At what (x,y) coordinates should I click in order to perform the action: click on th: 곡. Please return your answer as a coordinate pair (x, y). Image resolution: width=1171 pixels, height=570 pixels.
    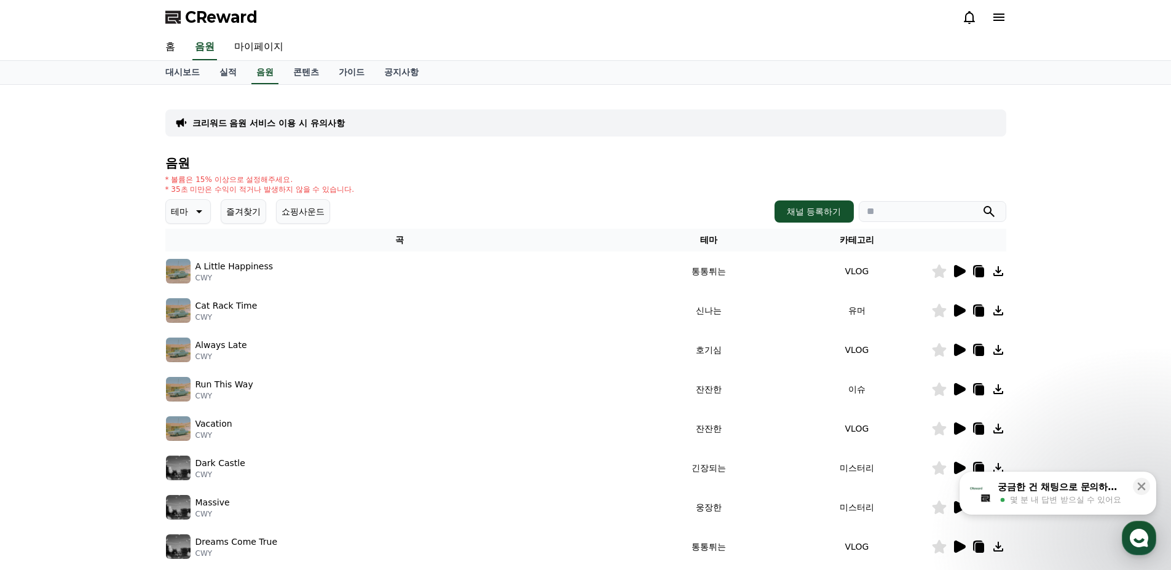
    Looking at the image, I should click on (400, 240).